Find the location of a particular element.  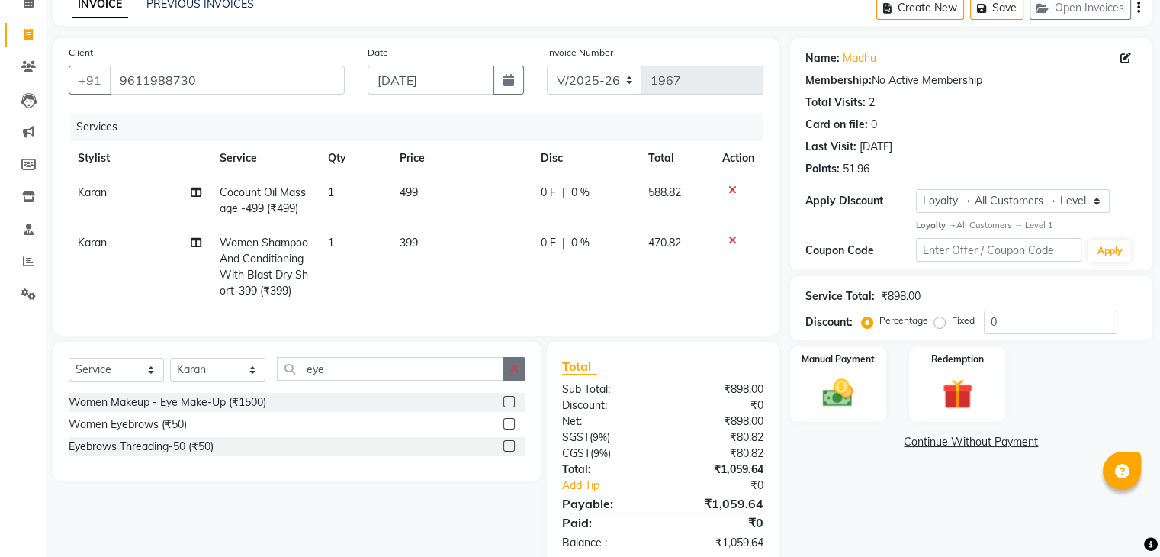

span: Total is located at coordinates (580, 366).